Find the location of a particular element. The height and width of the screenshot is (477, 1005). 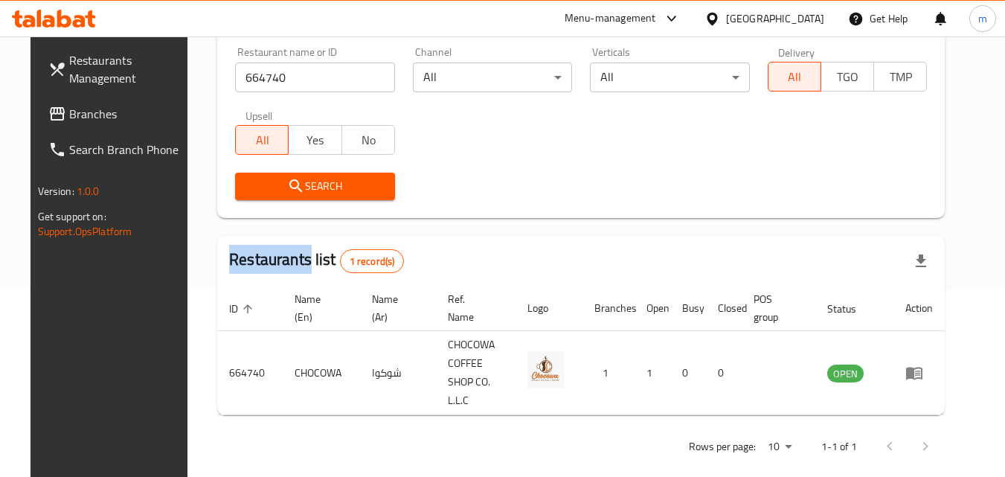

span: TMP is located at coordinates (900, 77).